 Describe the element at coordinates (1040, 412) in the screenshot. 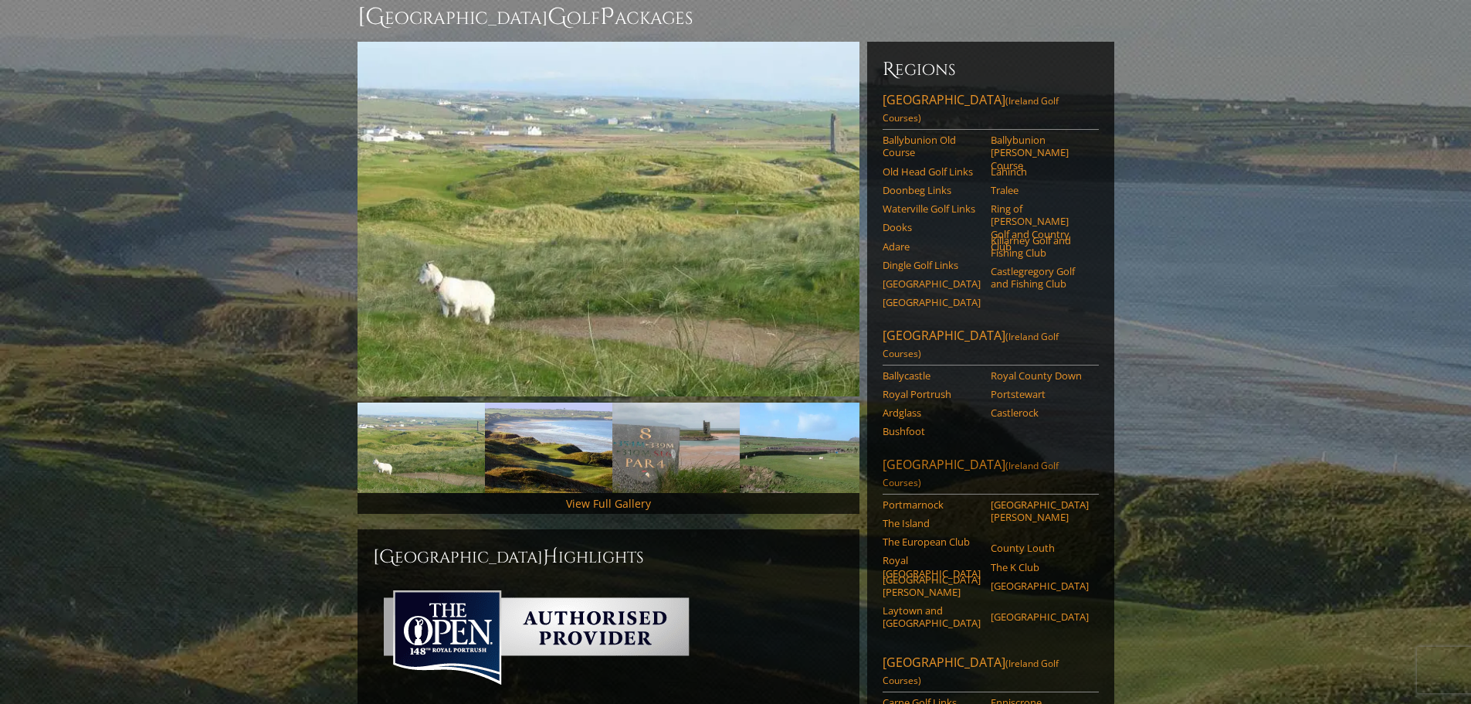

I see `a: Castlerock` at that location.